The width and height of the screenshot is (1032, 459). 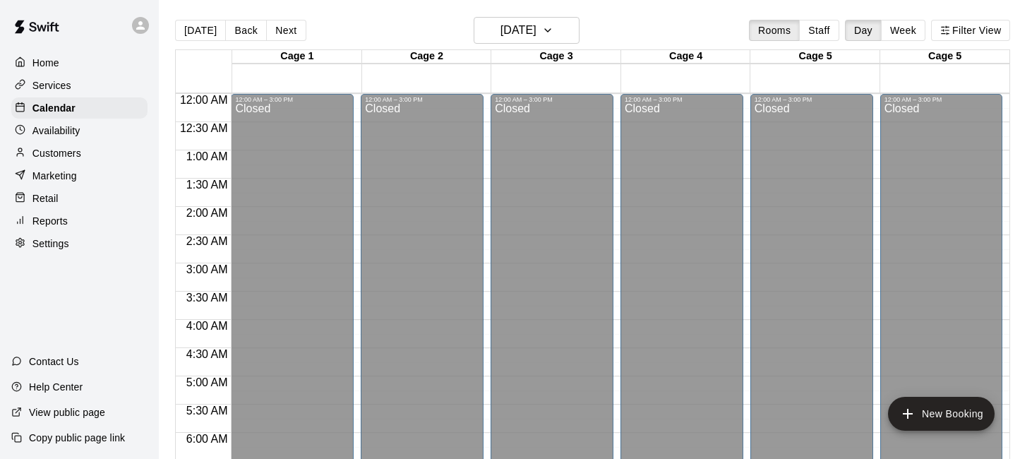 What do you see at coordinates (79, 198) in the screenshot?
I see `div: Retail` at bounding box center [79, 198].